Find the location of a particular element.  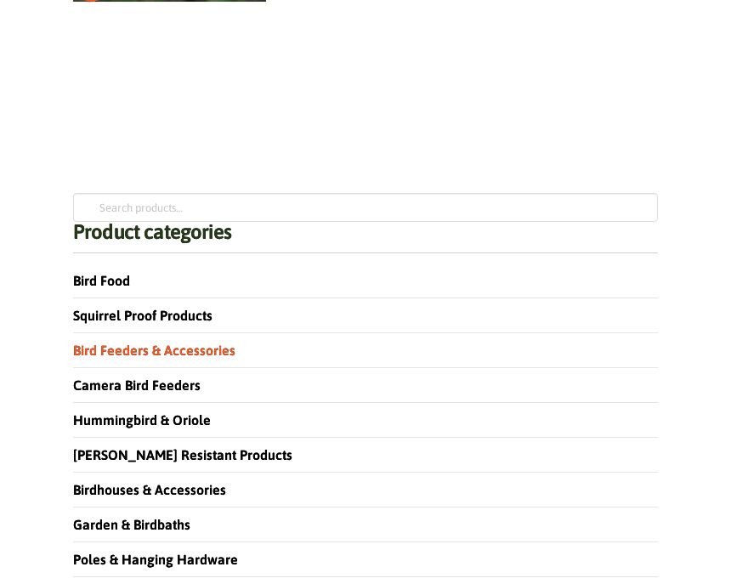

h4: Product categories is located at coordinates (365, 237).